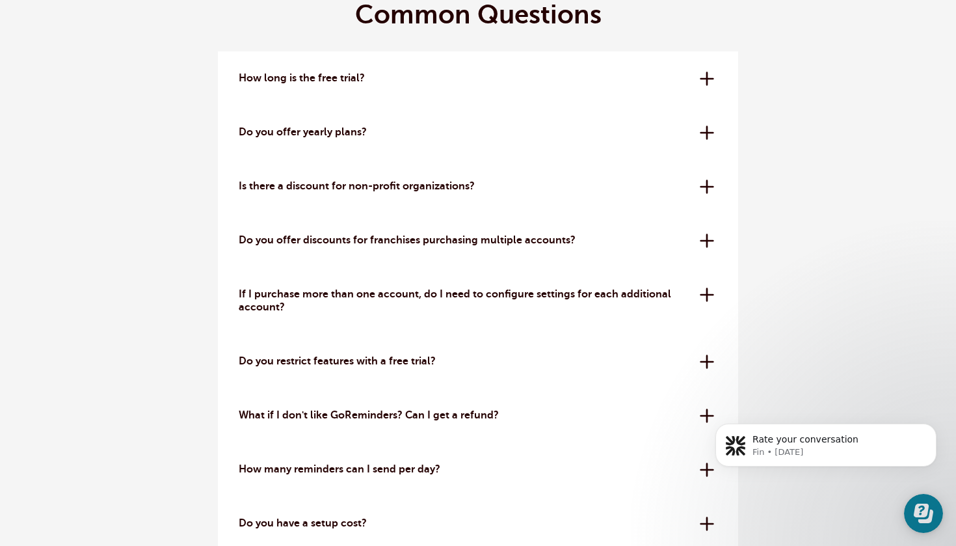  I want to click on p: How long is the free trial?, so click(464, 78).